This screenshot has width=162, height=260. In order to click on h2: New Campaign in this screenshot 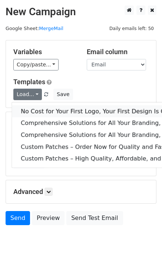, I will do `click(81, 12)`.